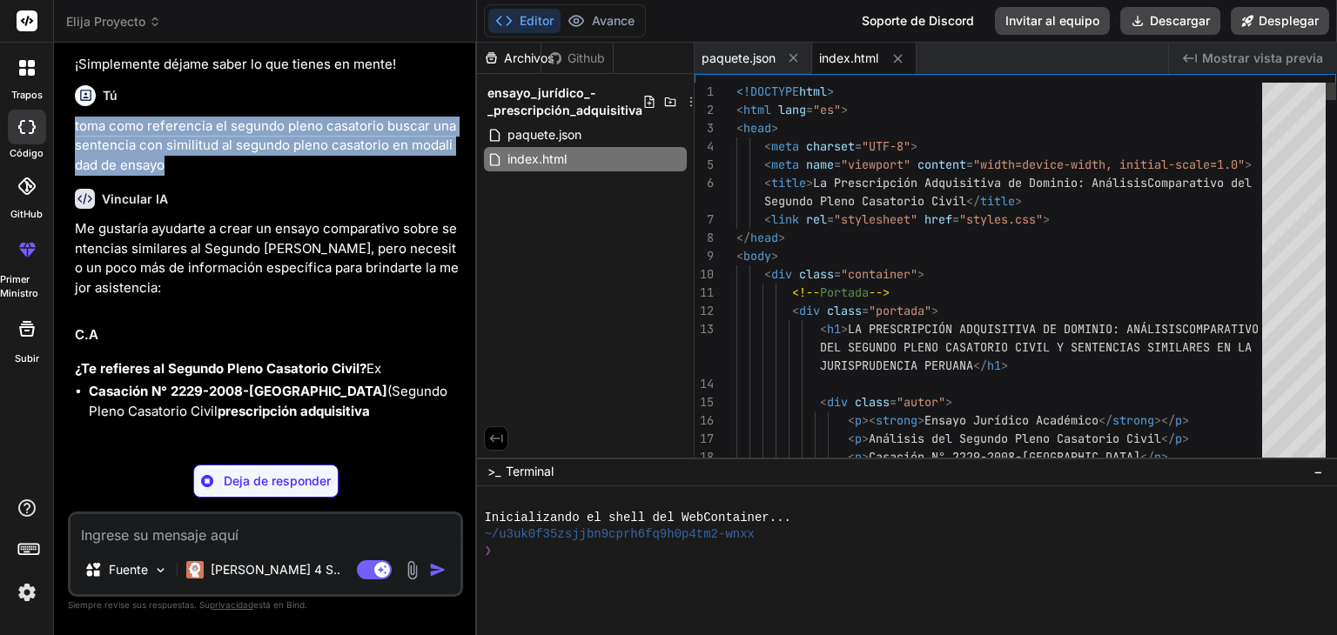  I want to click on font: 5, so click(710, 165).